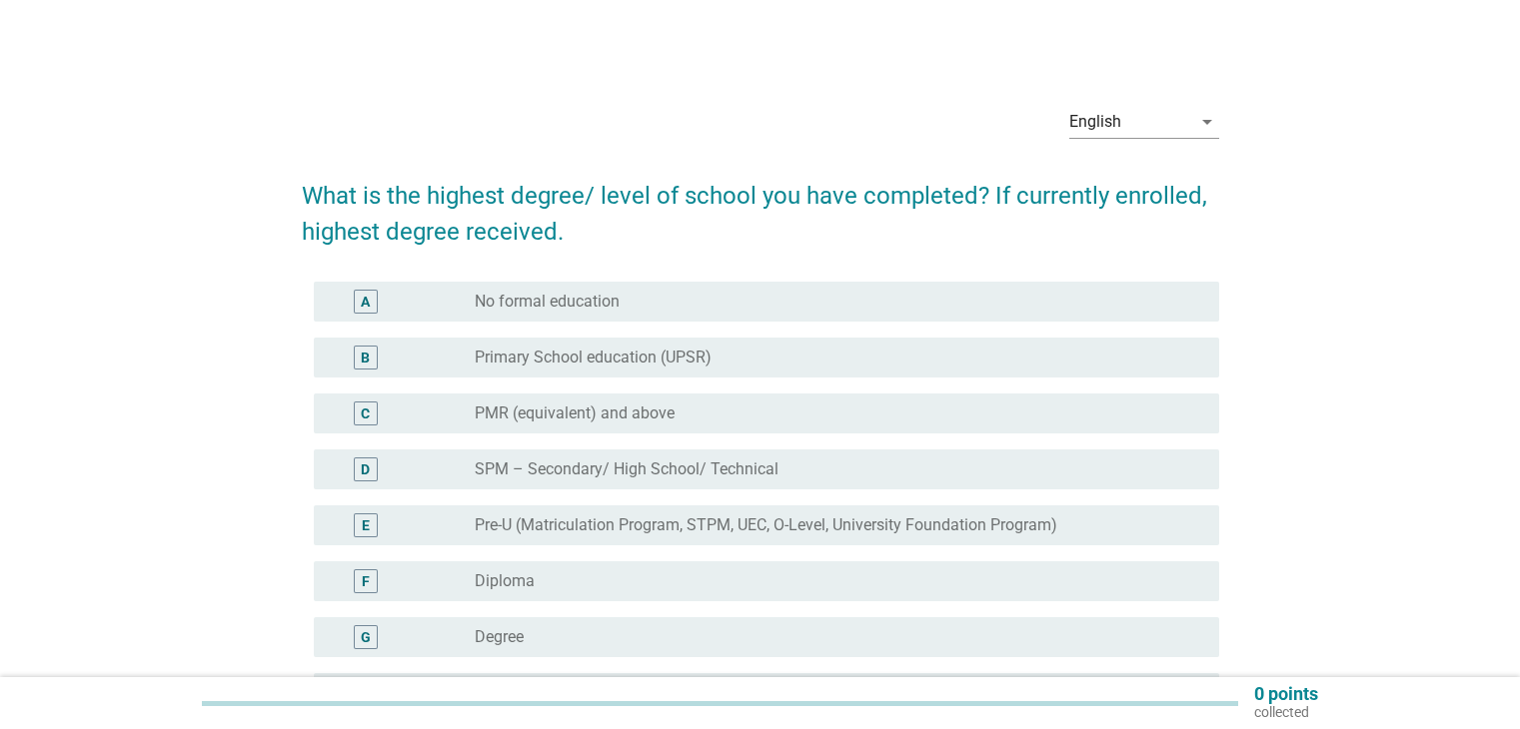  I want to click on div: F, so click(366, 582).